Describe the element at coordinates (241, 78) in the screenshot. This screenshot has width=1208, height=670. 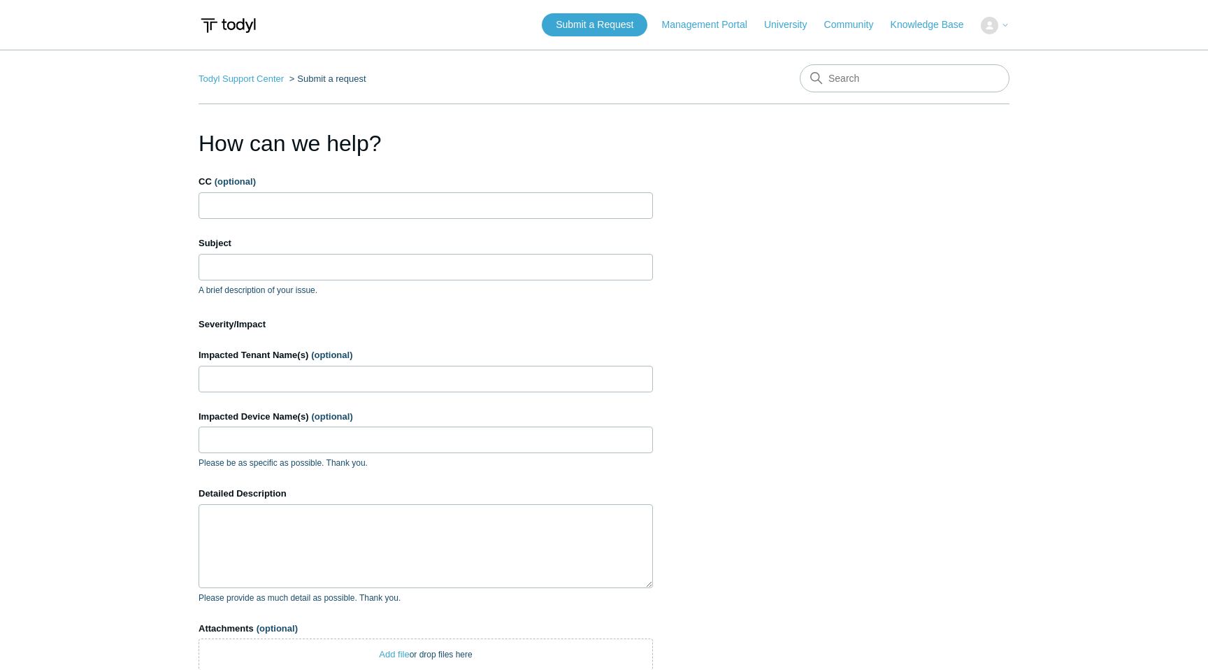
I see `a: Todyl Support Center` at that location.